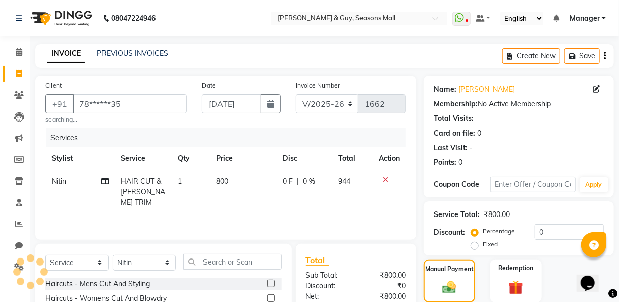 The width and height of the screenshot is (619, 302). Describe the element at coordinates (462, 184) in the screenshot. I see `div: Coupon Code` at that location.